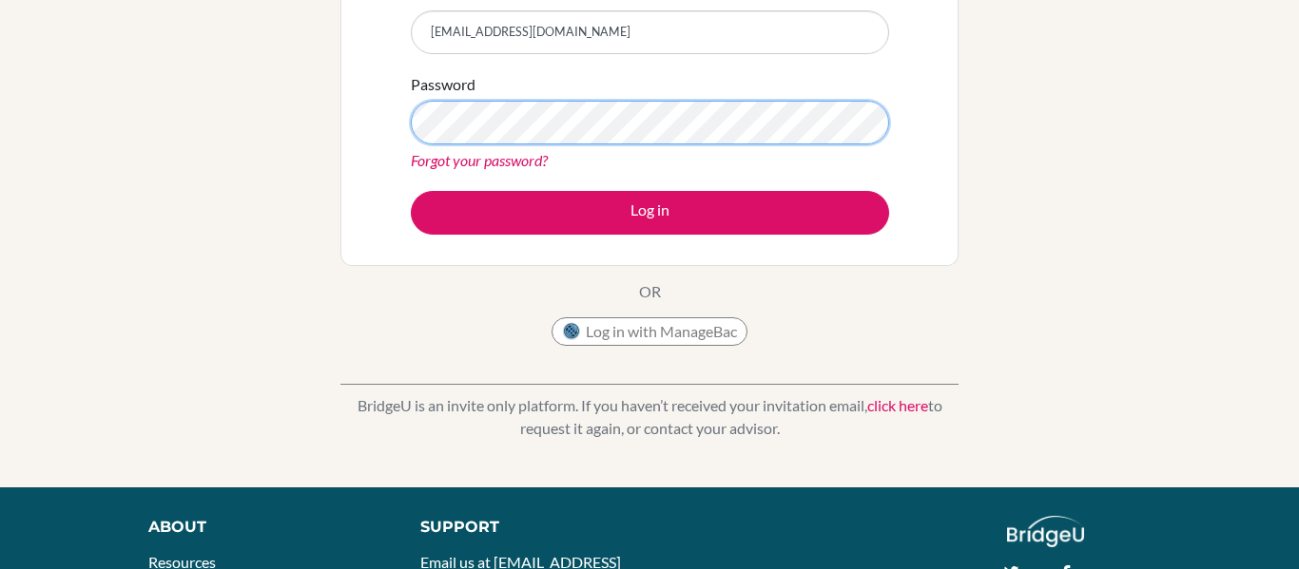 The height and width of the screenshot is (569, 1299). What do you see at coordinates (443, 85) in the screenshot?
I see `label: Password` at bounding box center [443, 85].